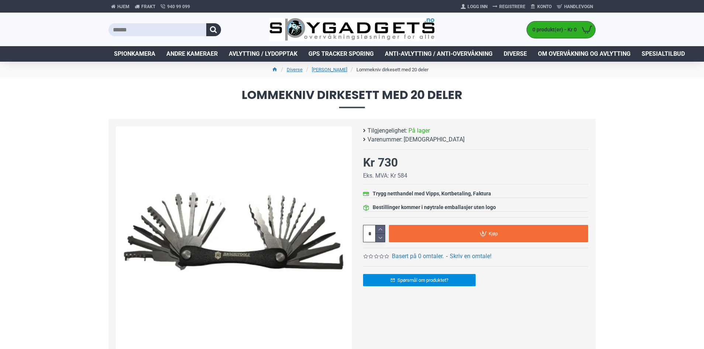 Image resolution: width=704 pixels, height=349 pixels. Describe the element at coordinates (515, 54) in the screenshot. I see `span: Diverse` at that location.